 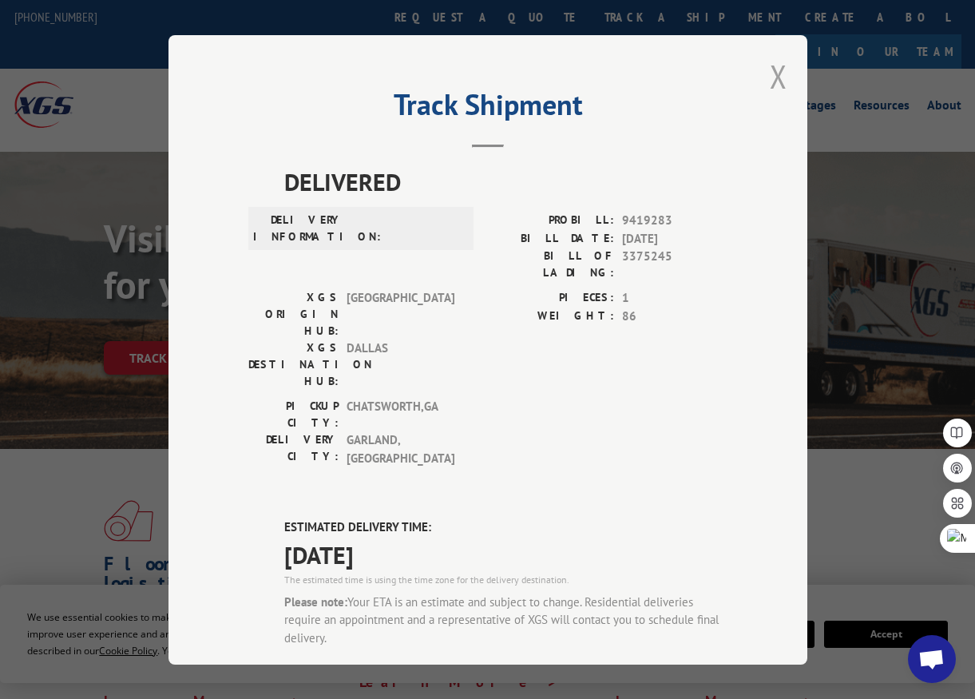 What do you see at coordinates (293, 364) in the screenshot?
I see `label: XGS DESTINATION HUB:` at bounding box center [293, 364].